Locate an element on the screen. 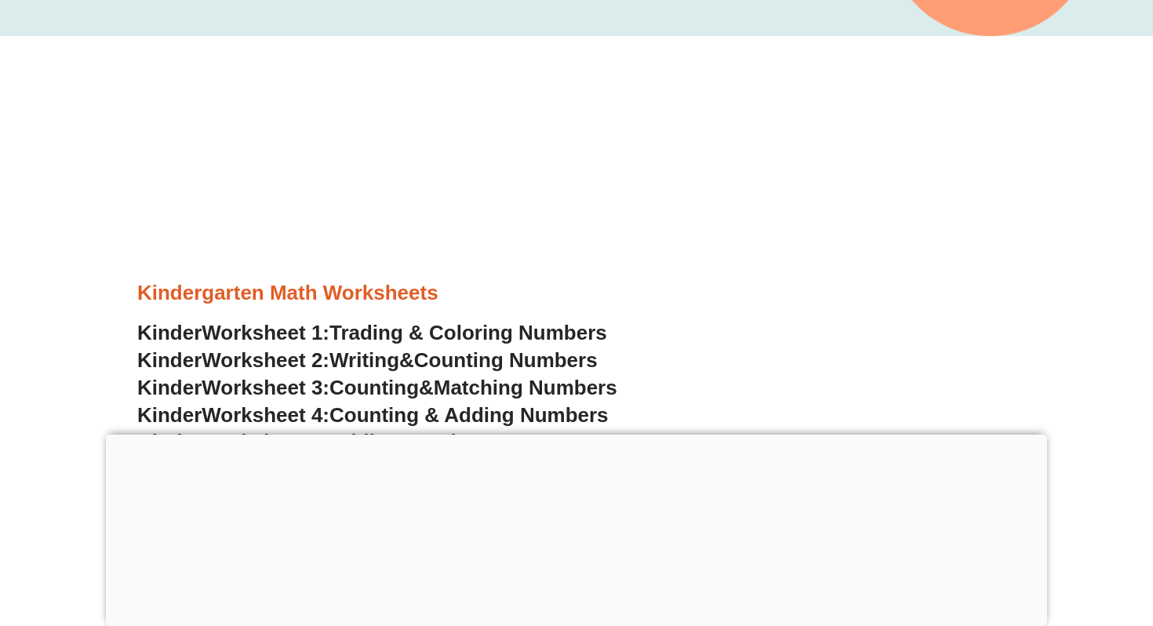  div: Chat Widget is located at coordinates (1018, 537).